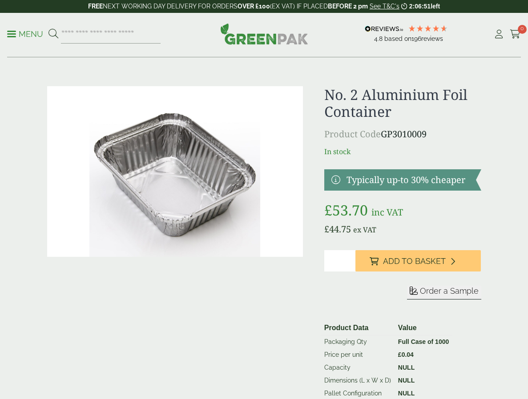  Describe the element at coordinates (432, 39) in the screenshot. I see `span: reviews` at that location.